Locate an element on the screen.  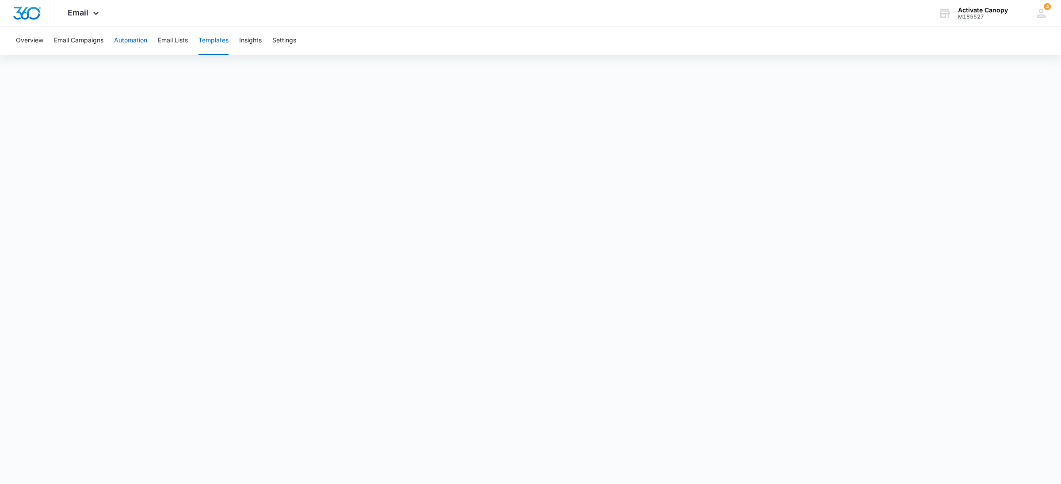
span: Email is located at coordinates (78, 12).